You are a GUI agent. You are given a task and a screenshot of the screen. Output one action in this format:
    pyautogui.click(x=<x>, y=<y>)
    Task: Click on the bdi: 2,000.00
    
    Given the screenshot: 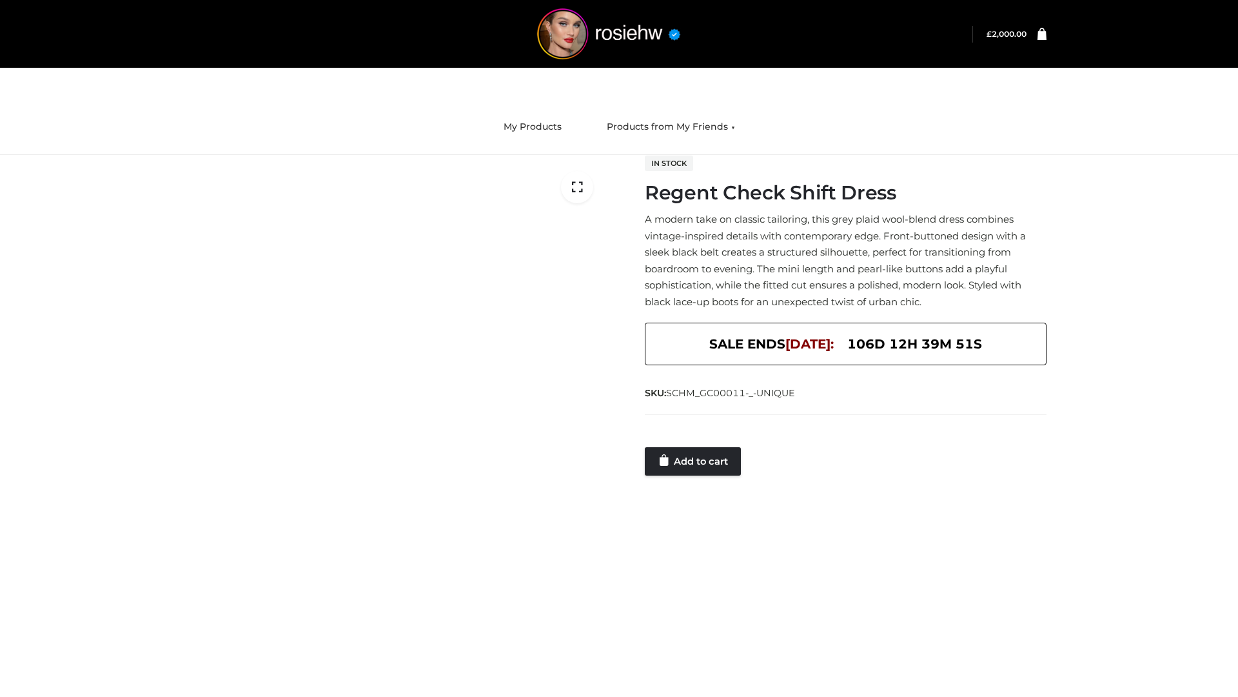 What is the action you would take?
    pyautogui.click(x=1007, y=34)
    